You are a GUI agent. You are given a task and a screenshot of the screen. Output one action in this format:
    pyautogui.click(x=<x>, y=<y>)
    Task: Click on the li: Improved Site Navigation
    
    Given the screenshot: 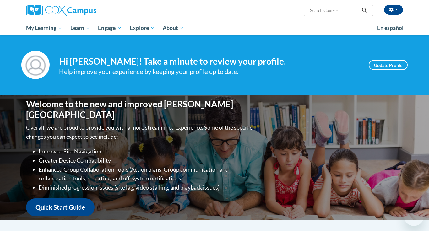 What is the action you would take?
    pyautogui.click(x=146, y=151)
    